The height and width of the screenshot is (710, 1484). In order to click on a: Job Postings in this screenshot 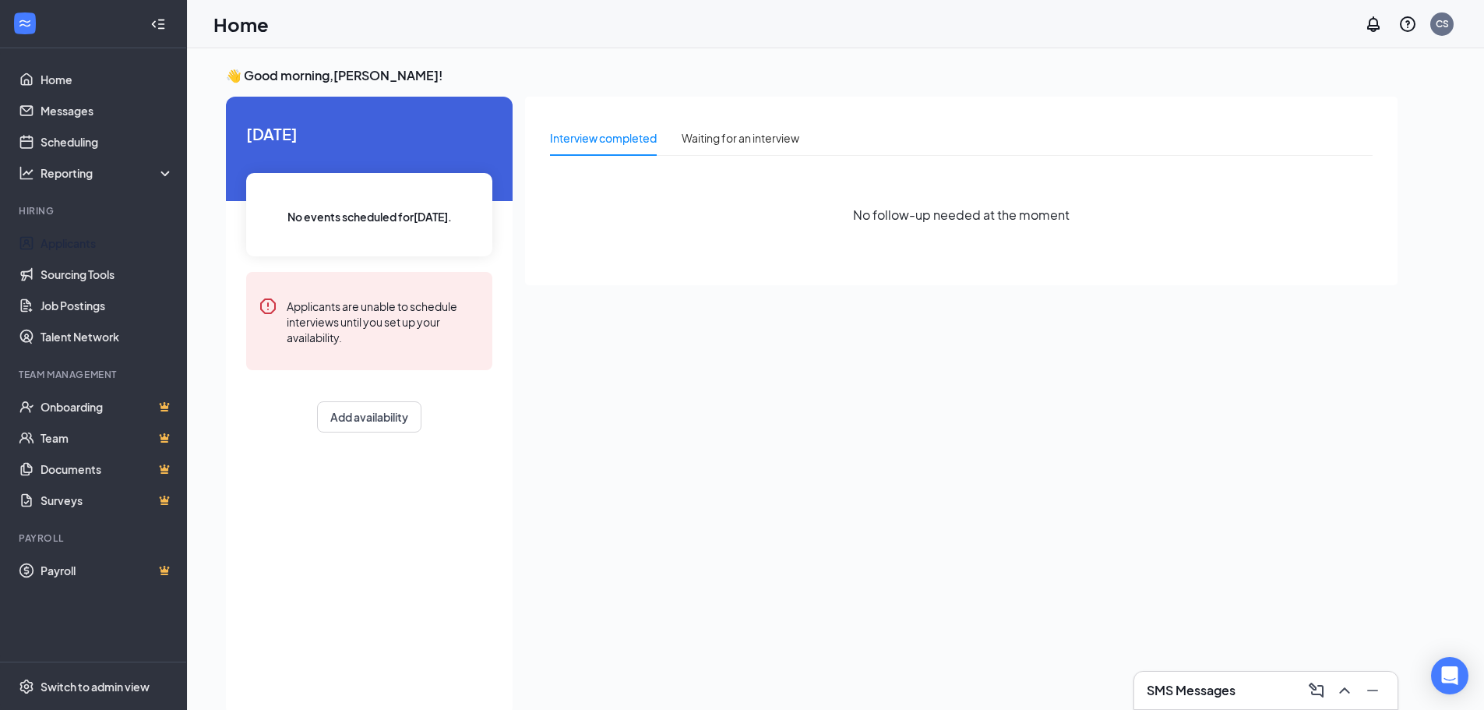, I will do `click(107, 305)`.